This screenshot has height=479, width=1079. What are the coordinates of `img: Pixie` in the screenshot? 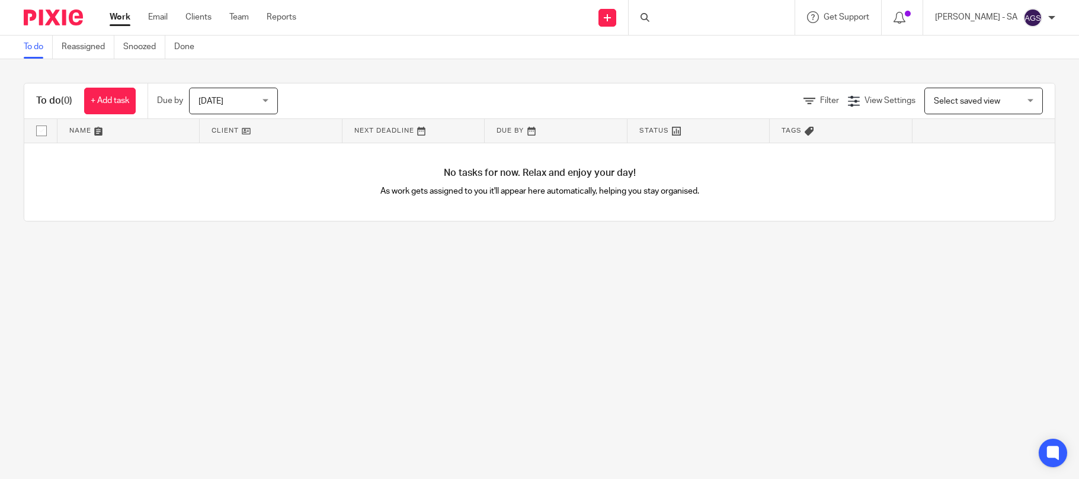 It's located at (53, 17).